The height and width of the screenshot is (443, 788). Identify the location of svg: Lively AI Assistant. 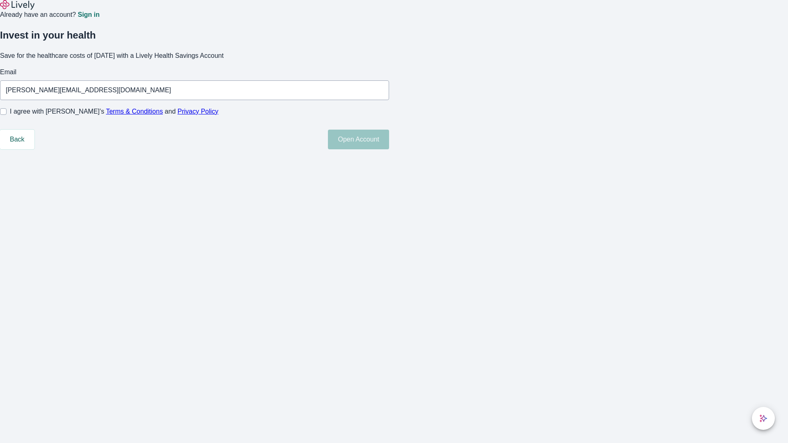
(764, 419).